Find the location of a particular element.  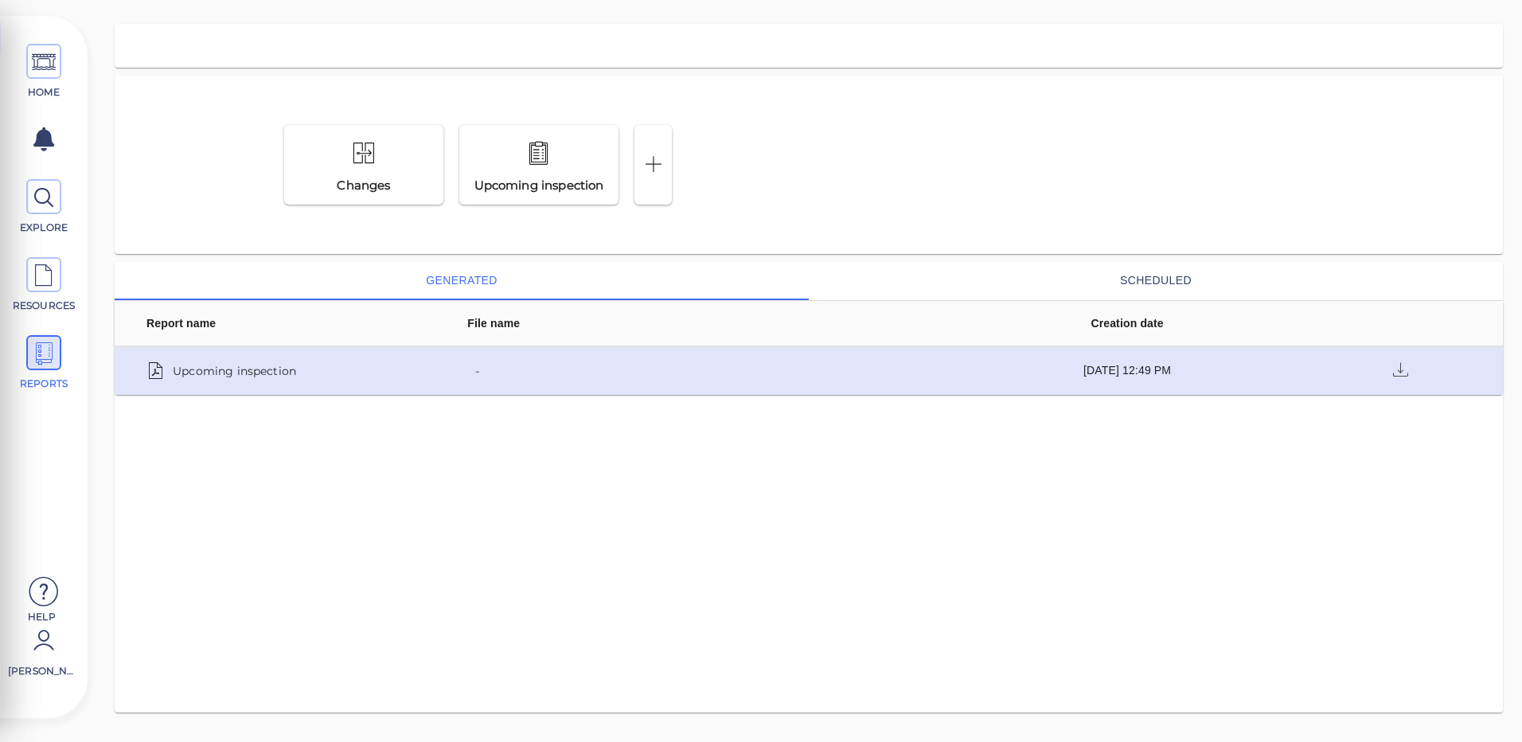

th: File name is located at coordinates (696, 323).